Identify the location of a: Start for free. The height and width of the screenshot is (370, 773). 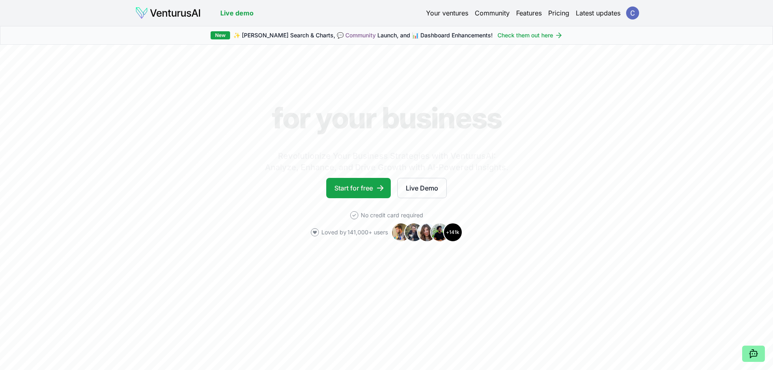
(358, 188).